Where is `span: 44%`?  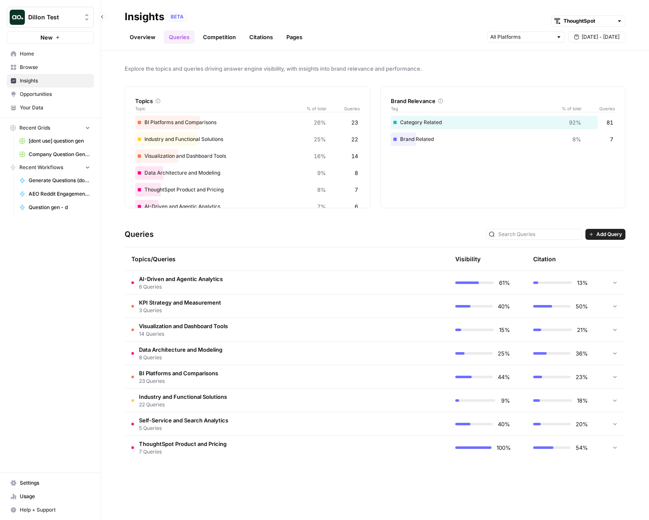
span: 44% is located at coordinates (503, 377).